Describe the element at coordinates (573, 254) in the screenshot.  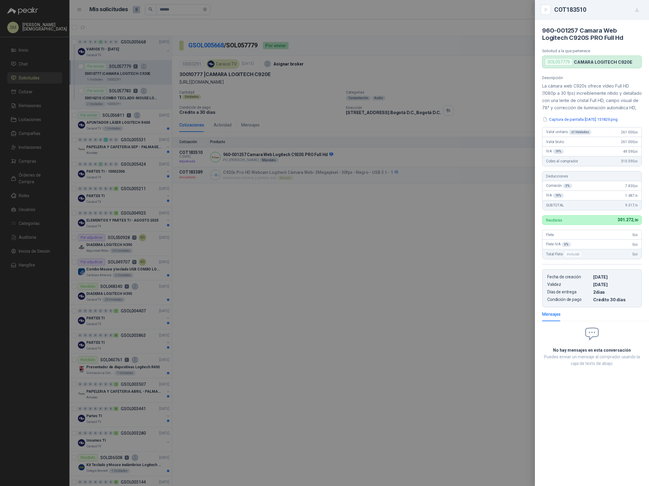
I see `div: Incluido` at that location.